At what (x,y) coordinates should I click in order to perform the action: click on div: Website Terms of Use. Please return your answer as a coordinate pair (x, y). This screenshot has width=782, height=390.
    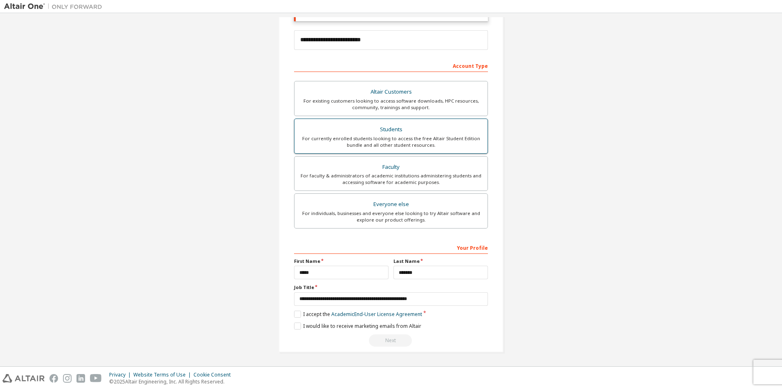
    Looking at the image, I should click on (163, 375).